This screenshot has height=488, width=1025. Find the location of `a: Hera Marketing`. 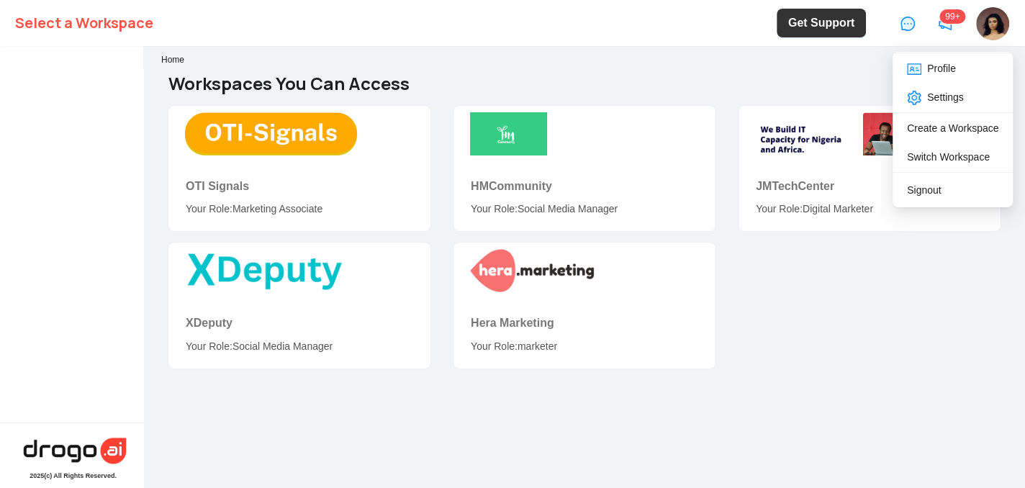

a: Hera Marketing is located at coordinates (513, 323).